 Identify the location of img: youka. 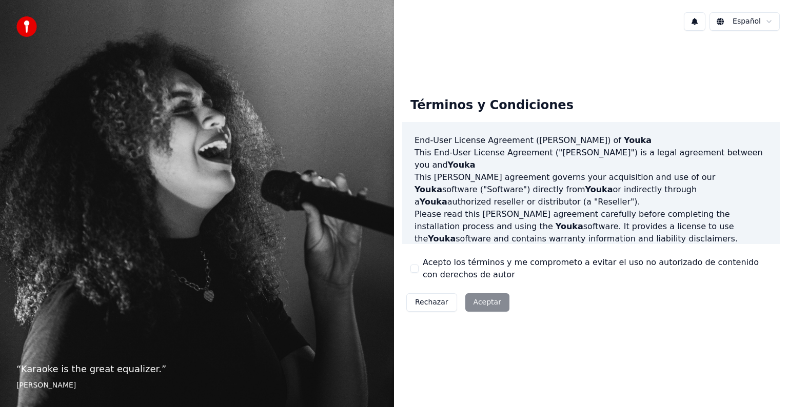
(27, 27).